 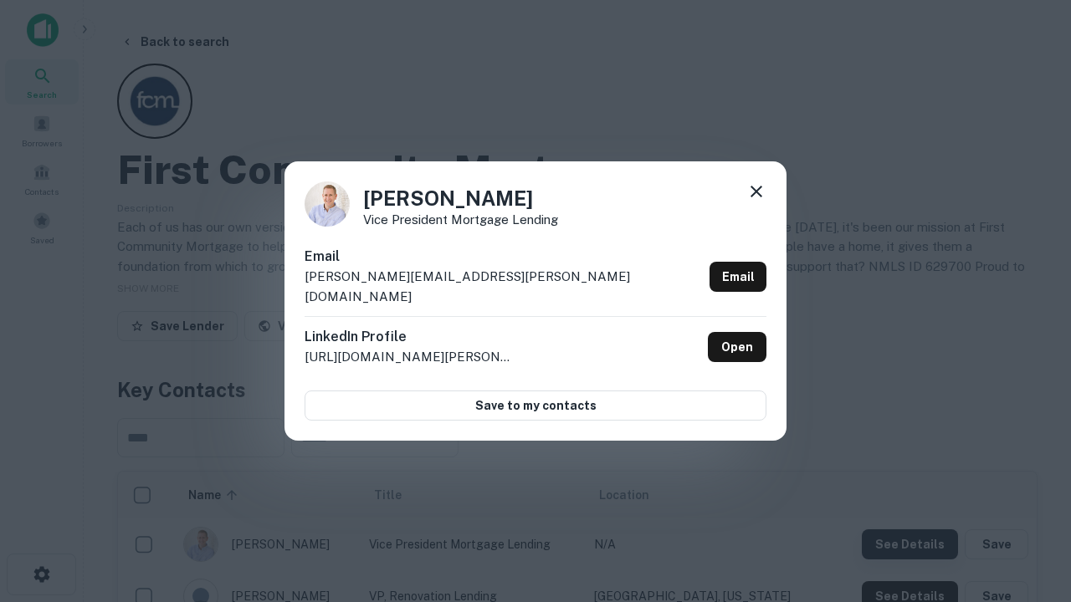 What do you see at coordinates (327, 204) in the screenshot?
I see `img: 1520878720083` at bounding box center [327, 204].